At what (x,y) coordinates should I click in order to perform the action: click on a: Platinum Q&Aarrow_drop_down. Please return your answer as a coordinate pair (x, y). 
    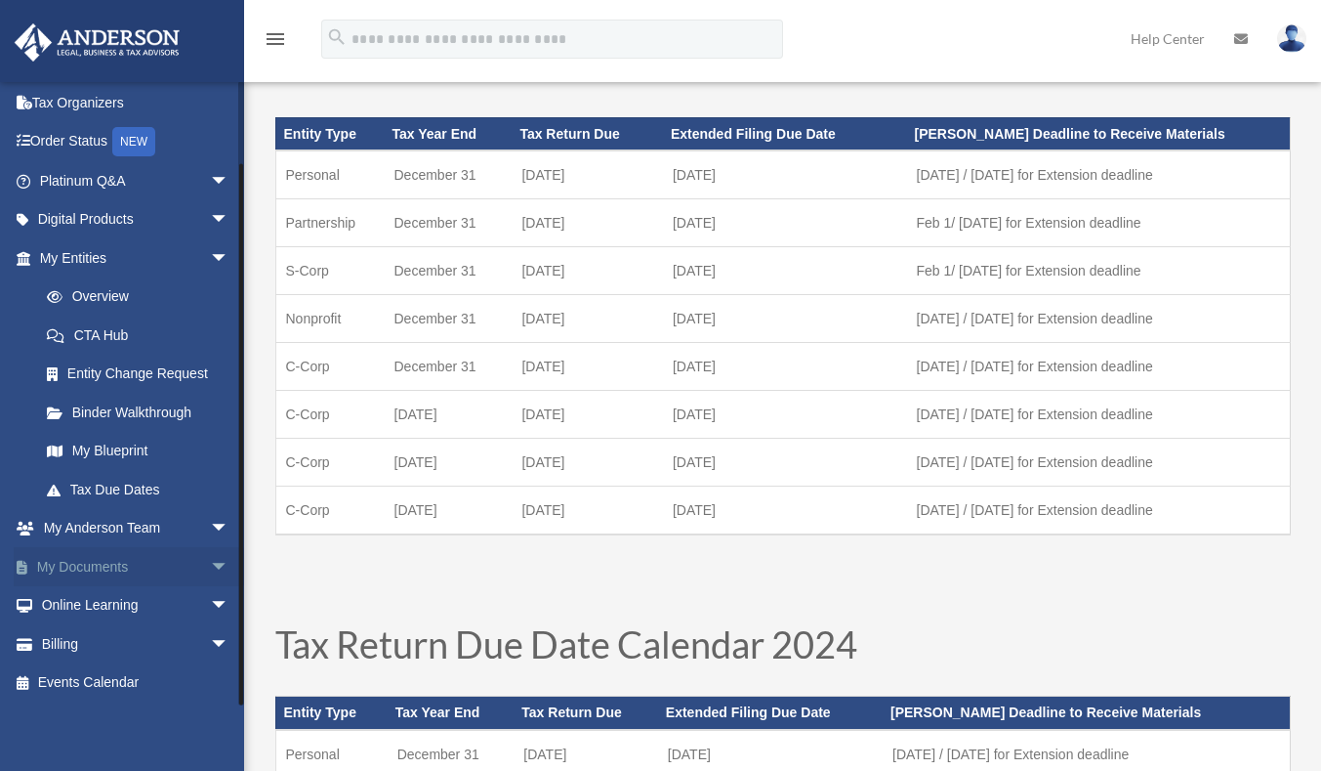
    Looking at the image, I should click on (136, 181).